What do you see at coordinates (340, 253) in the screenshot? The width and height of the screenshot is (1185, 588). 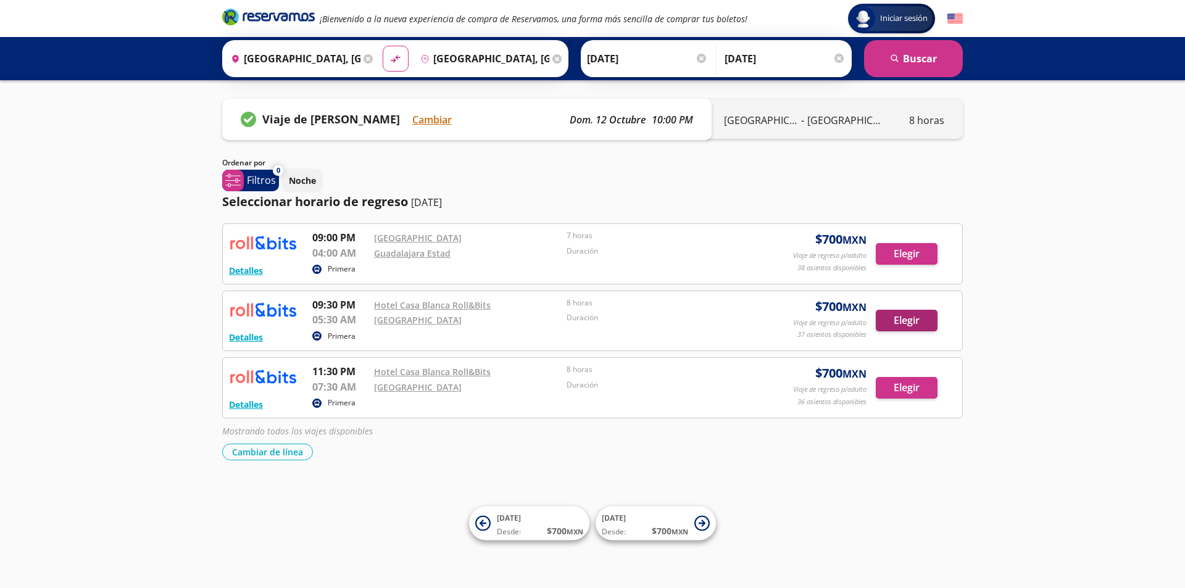 I see `p: 04:00 AM` at bounding box center [340, 253].